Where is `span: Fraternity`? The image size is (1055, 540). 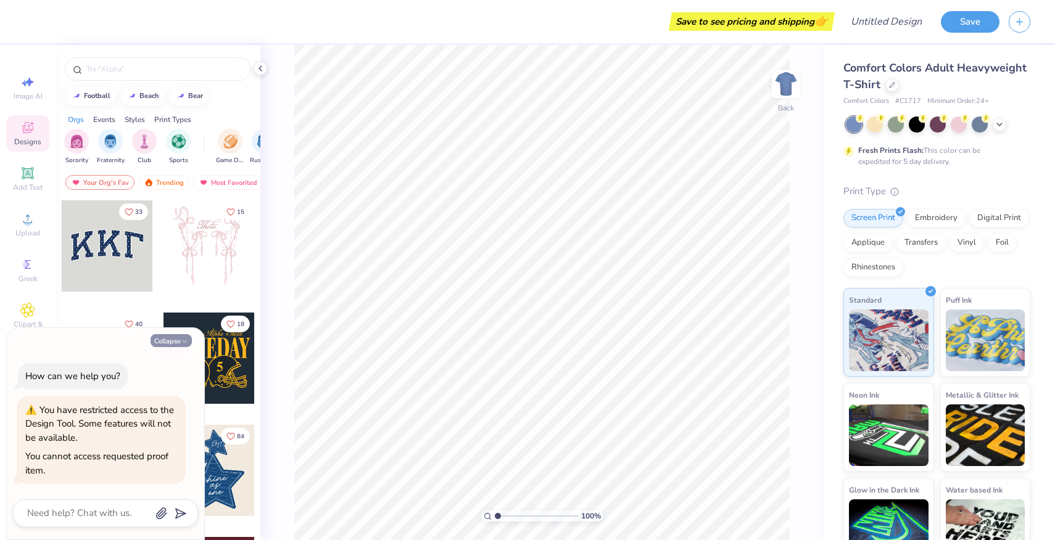 span: Fraternity is located at coordinates (110, 160).